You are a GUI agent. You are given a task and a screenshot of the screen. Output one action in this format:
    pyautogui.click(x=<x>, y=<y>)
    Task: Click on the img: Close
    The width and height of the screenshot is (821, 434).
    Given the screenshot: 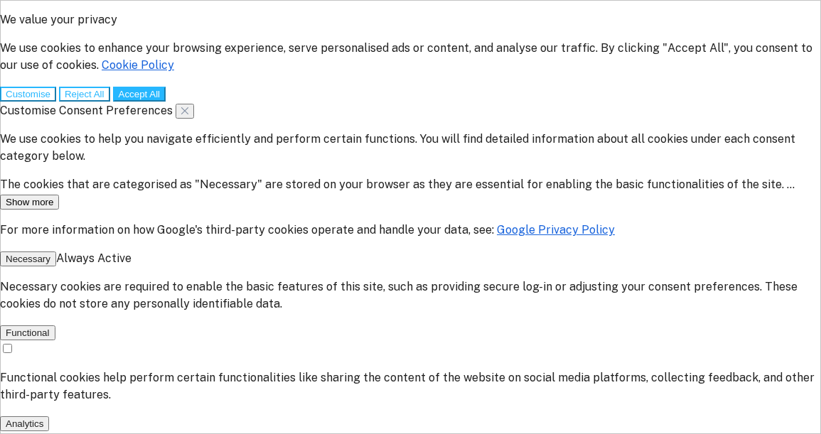 What is the action you would take?
    pyautogui.click(x=185, y=111)
    